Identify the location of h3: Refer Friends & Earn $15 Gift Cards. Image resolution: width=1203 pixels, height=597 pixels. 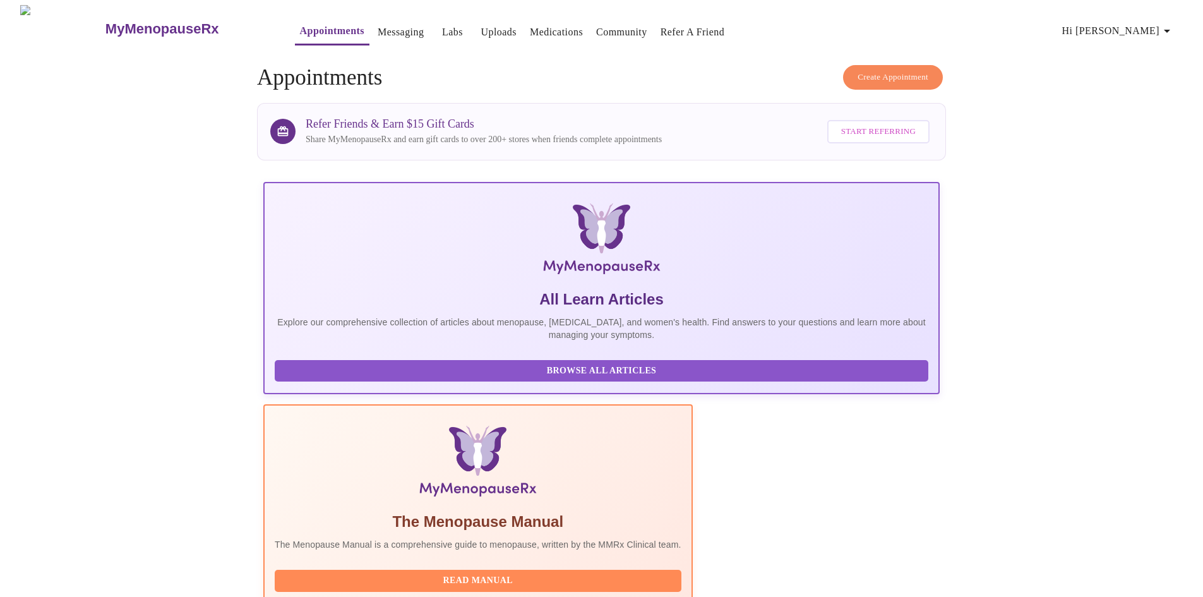
(484, 124).